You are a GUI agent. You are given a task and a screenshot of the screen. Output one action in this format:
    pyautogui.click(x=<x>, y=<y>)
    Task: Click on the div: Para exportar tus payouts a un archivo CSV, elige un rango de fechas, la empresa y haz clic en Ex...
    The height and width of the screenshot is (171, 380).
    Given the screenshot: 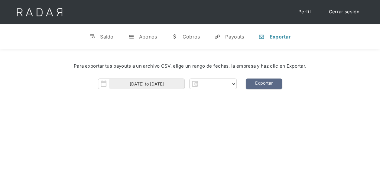 What is the action you would take?
    pyautogui.click(x=190, y=66)
    